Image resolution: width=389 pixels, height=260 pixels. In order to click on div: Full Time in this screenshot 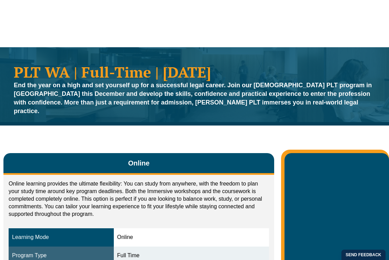, I will do `click(191, 255)`.